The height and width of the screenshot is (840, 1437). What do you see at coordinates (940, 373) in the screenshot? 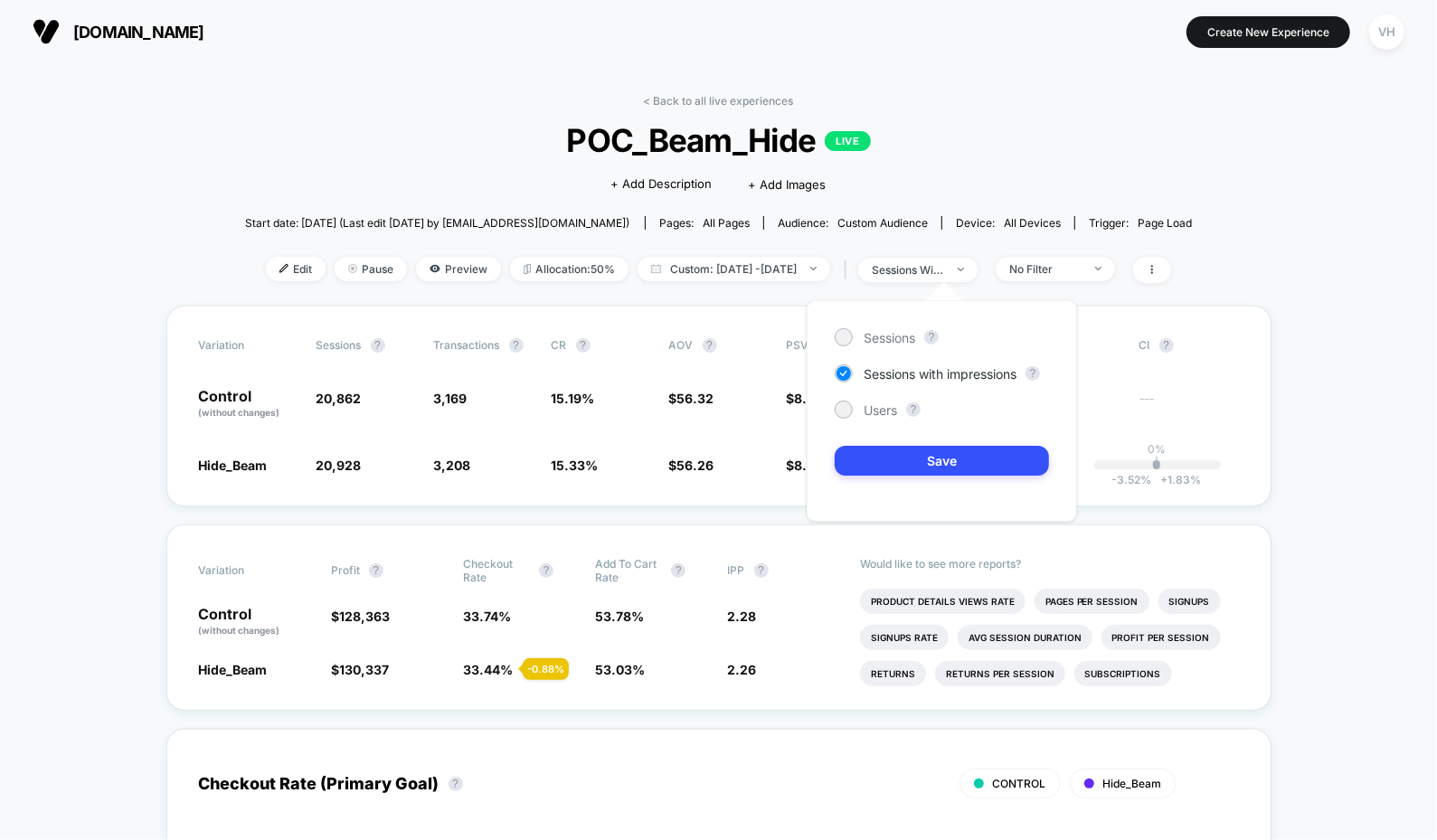
I see `span: Sessions with impressions` at bounding box center [940, 373].